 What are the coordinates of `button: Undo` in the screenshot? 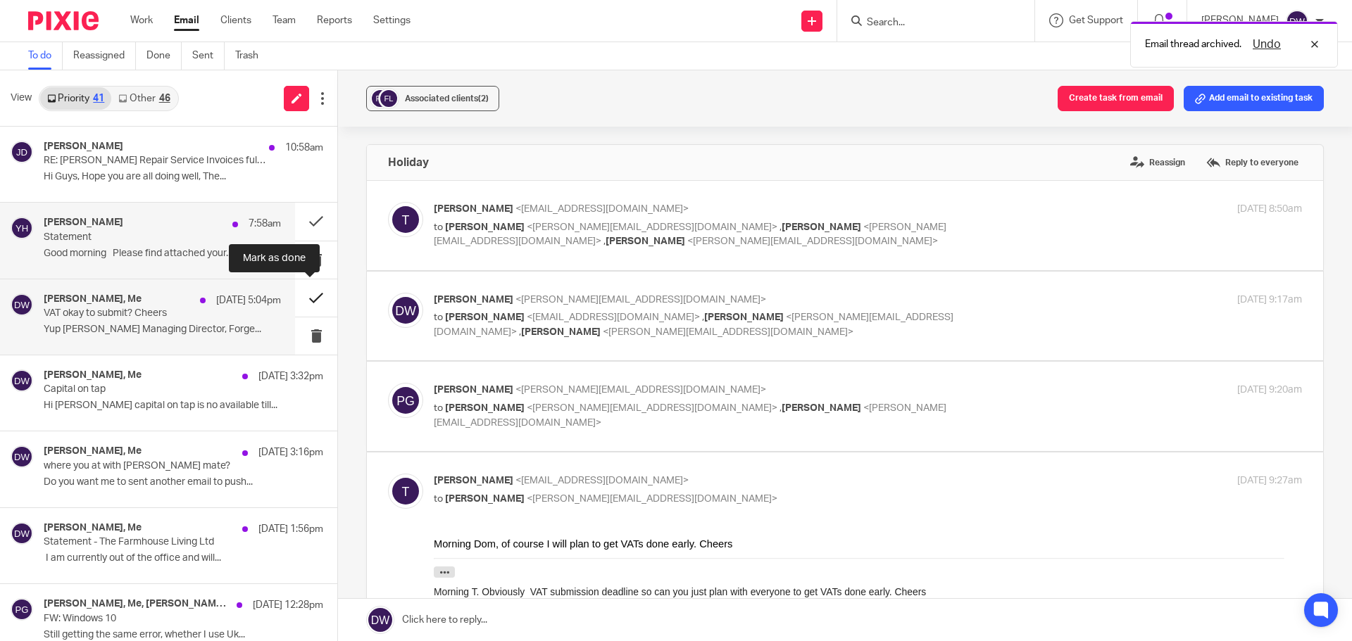 It's located at (1267, 44).